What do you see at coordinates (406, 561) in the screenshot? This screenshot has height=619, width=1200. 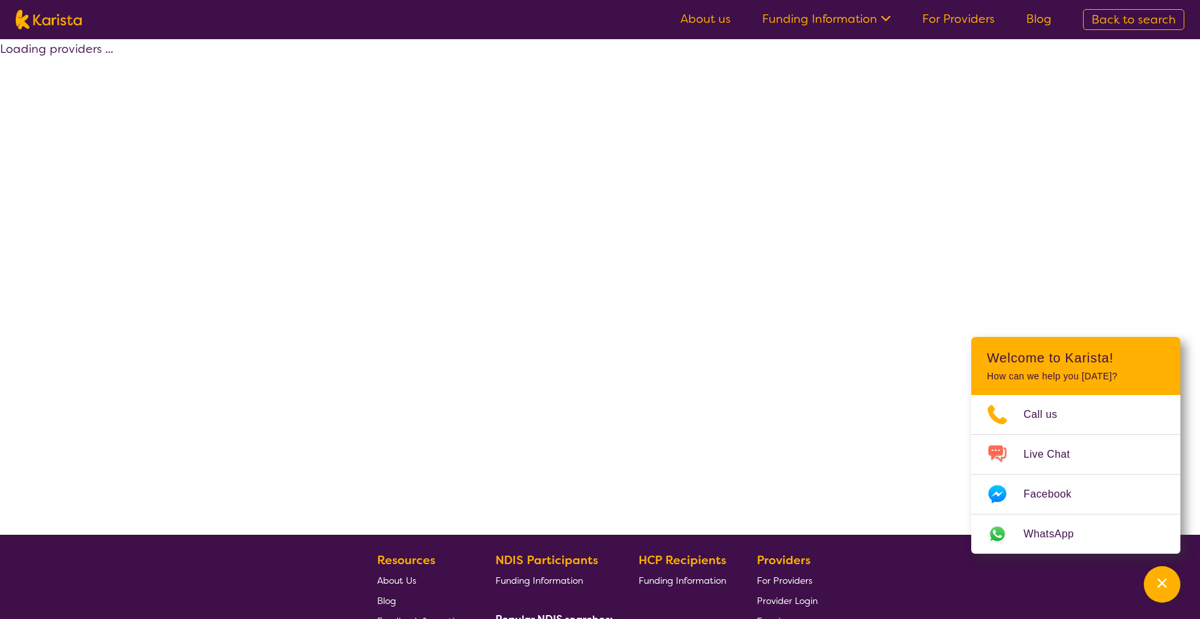 I see `b: Resources` at bounding box center [406, 561].